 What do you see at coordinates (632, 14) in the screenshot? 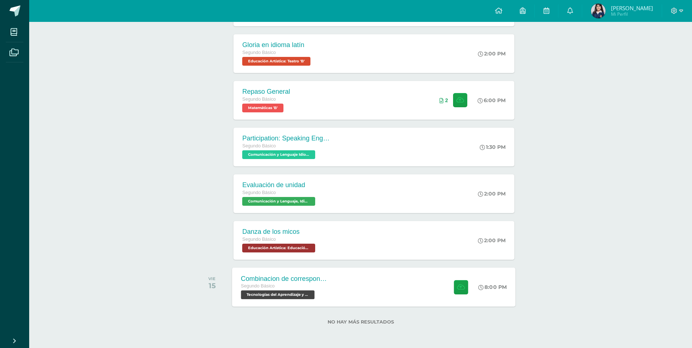
I see `span: Mi Perfil` at bounding box center [632, 14].